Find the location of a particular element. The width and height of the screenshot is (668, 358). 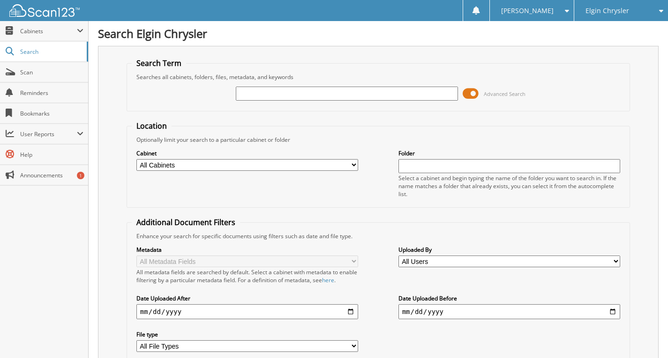

span: Cabinets is located at coordinates (48, 31).